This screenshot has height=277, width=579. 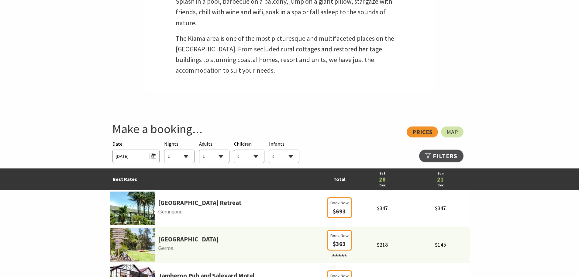 What do you see at coordinates (276, 144) in the screenshot?
I see `span: Infants` at bounding box center [276, 144].